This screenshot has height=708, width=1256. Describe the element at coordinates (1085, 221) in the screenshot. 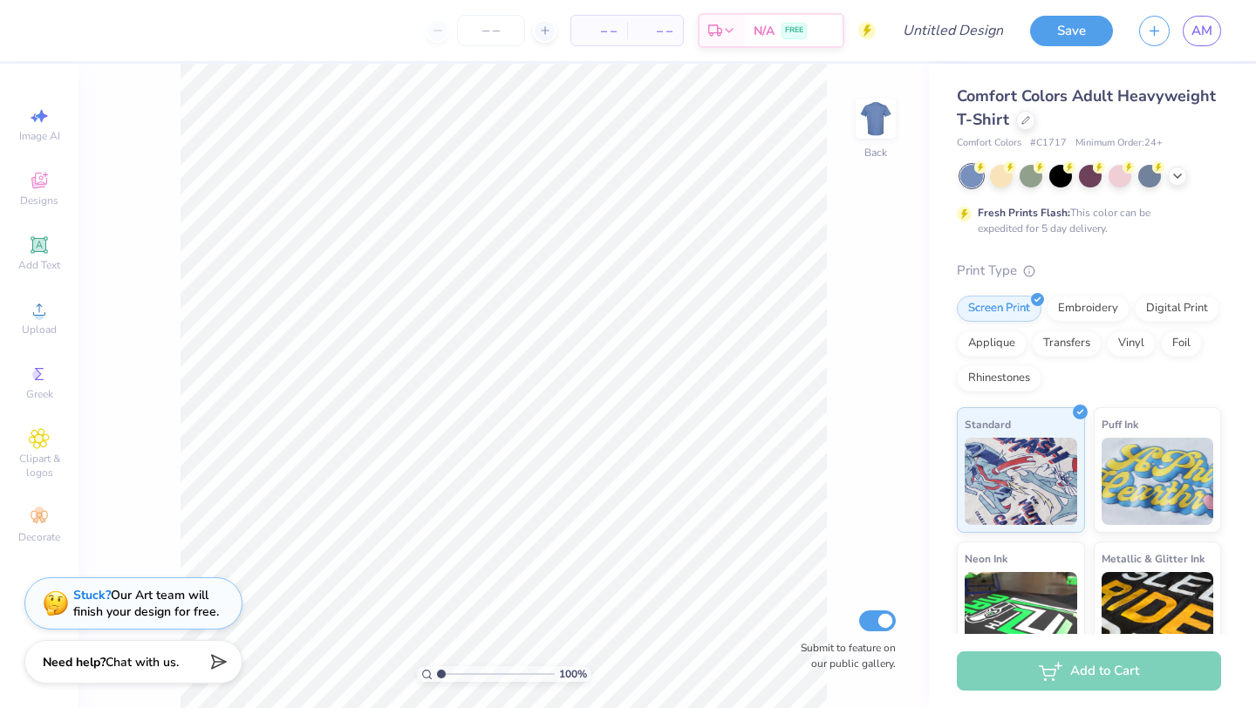

I see `div: This color can be expedited for 5 day delivery.` at that location.